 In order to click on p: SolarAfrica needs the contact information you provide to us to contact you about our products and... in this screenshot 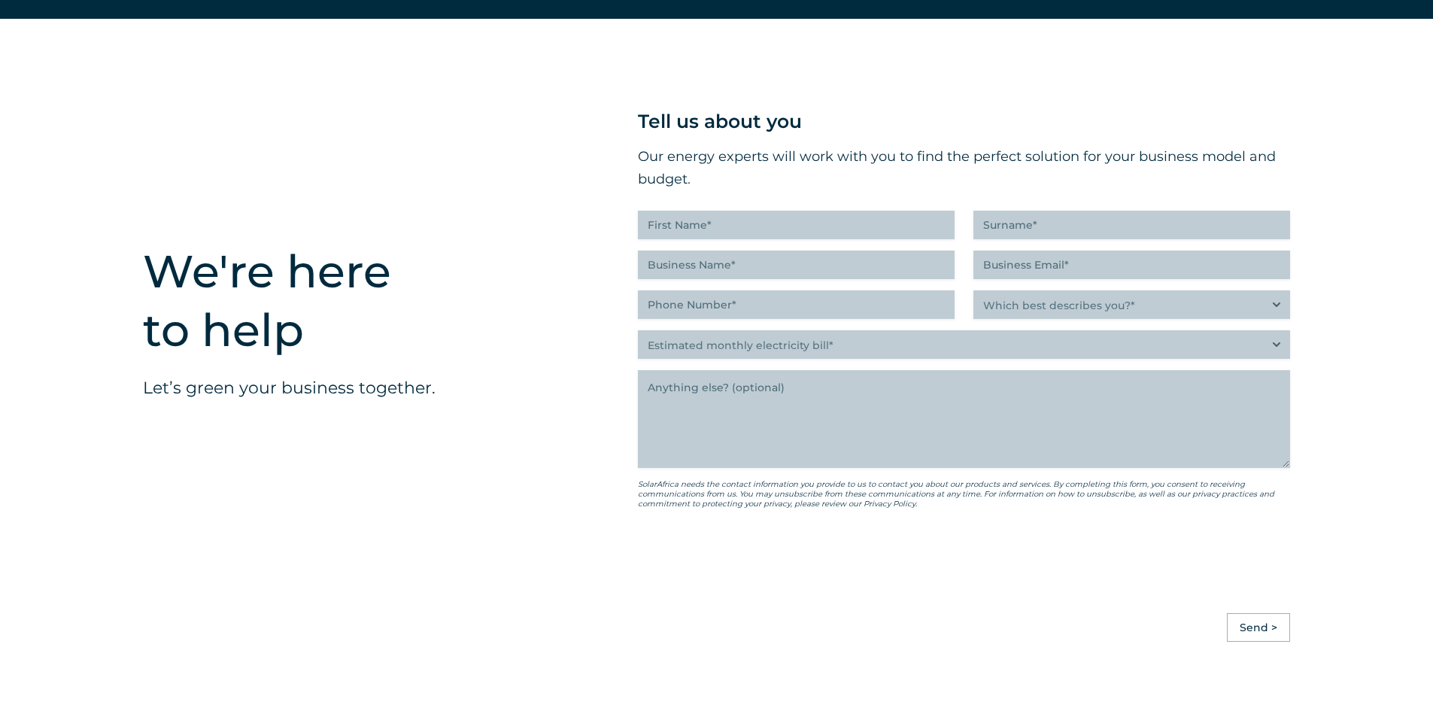, I will do `click(964, 494)`.